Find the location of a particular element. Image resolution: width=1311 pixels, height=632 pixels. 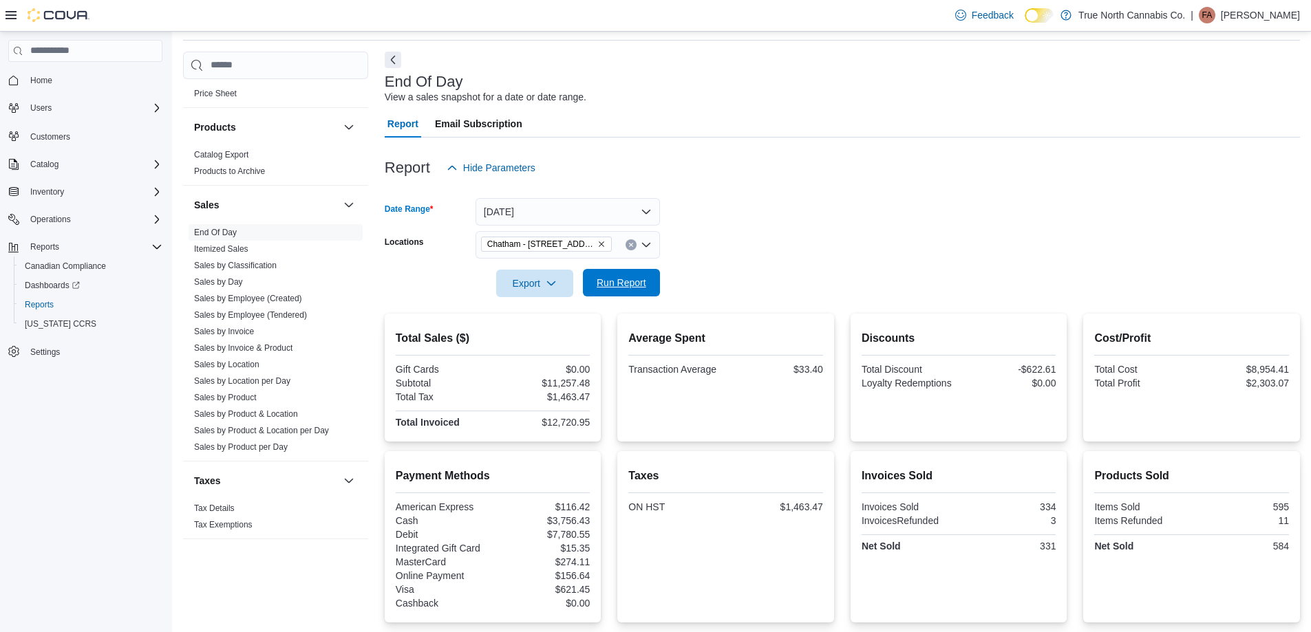

button: Operations is located at coordinates (50, 219).